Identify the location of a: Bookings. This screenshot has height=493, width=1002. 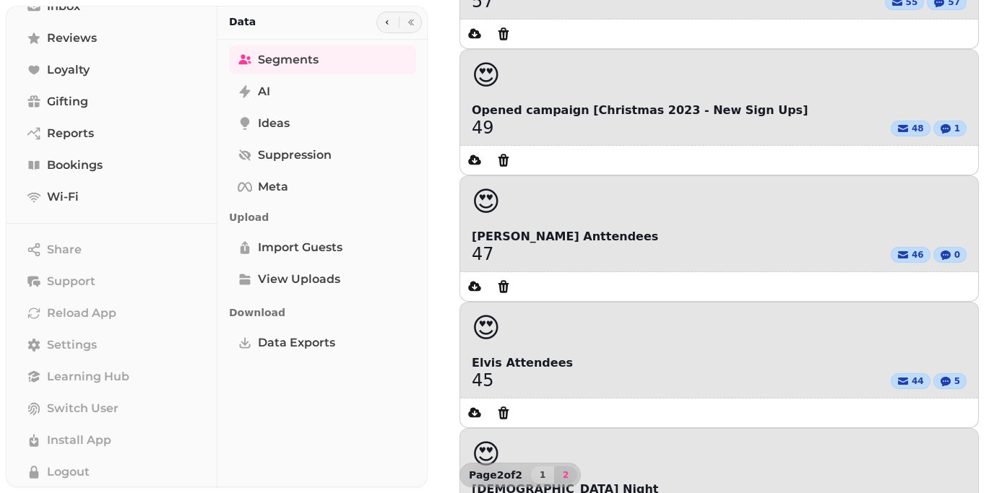
(112, 165).